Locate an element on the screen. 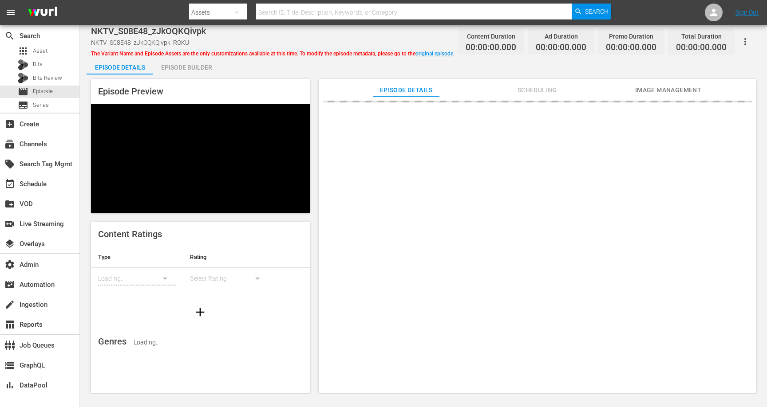 The width and height of the screenshot is (767, 407). span: Job Queues is located at coordinates (10, 346).